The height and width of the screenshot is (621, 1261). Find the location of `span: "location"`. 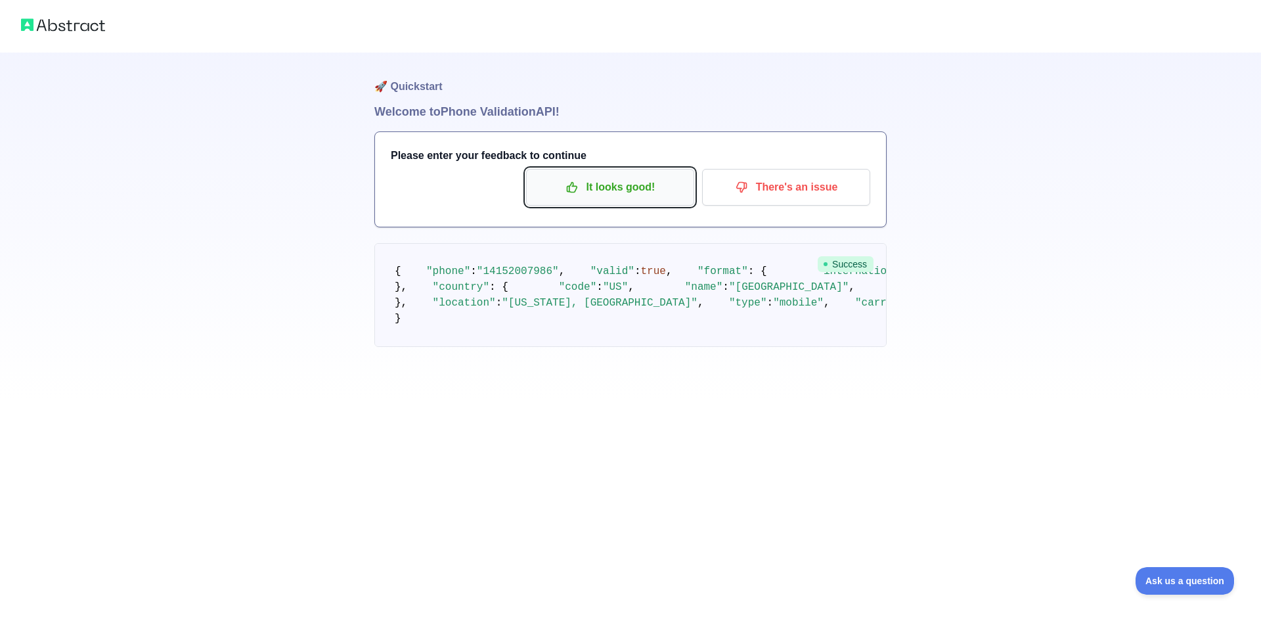

span: "location" is located at coordinates (464, 303).